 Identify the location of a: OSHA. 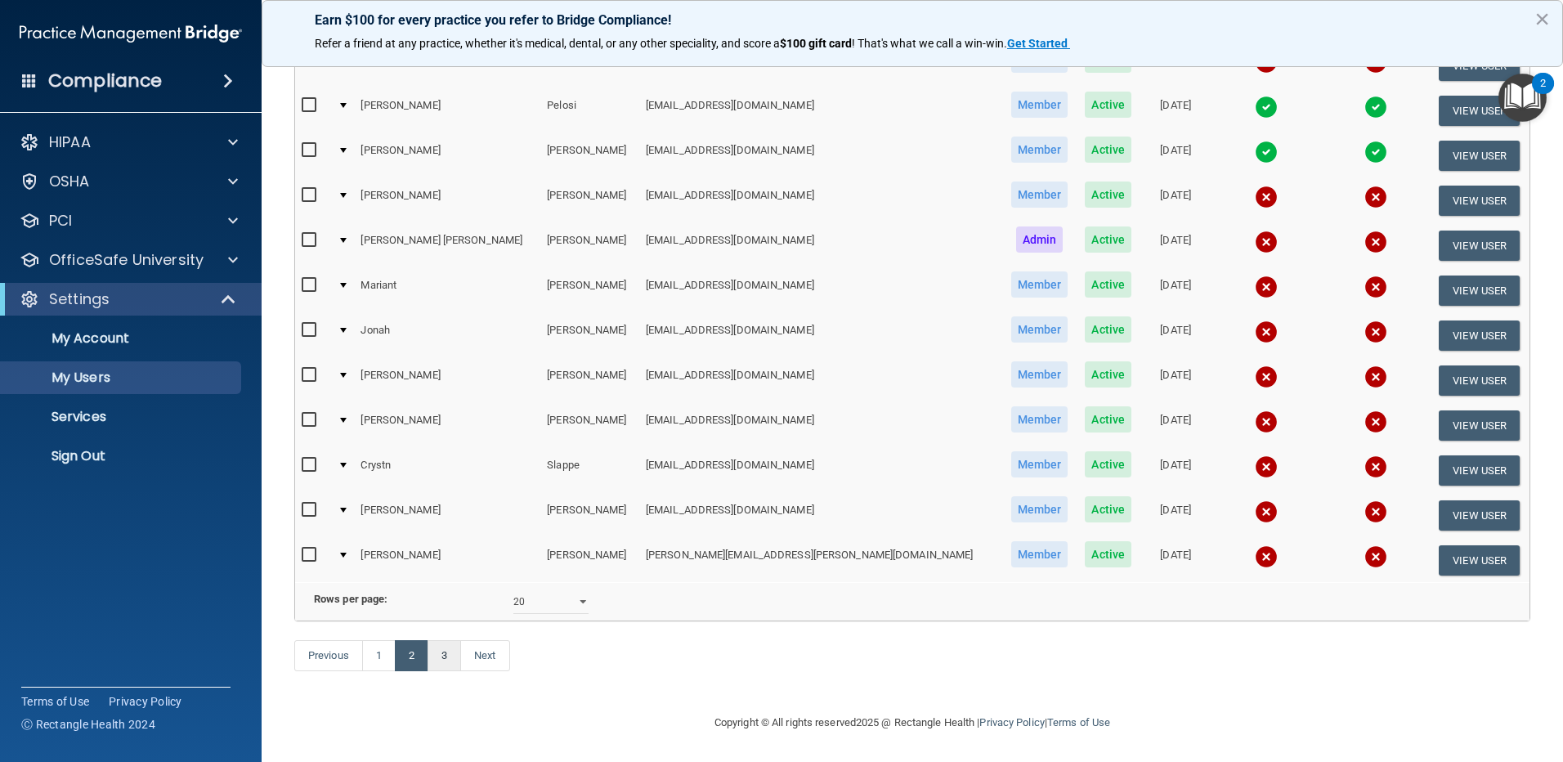
(128, 182).